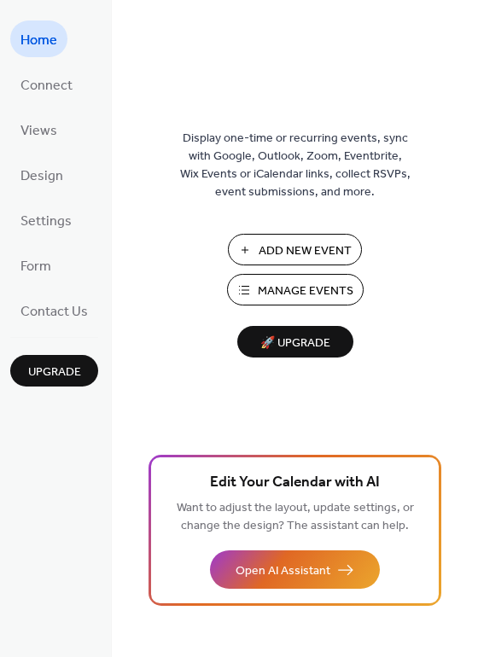  I want to click on span: Upgrade, so click(55, 372).